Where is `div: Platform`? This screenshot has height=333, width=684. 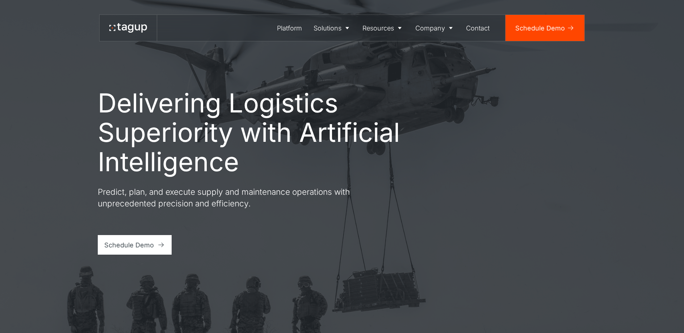
div: Platform is located at coordinates (289, 28).